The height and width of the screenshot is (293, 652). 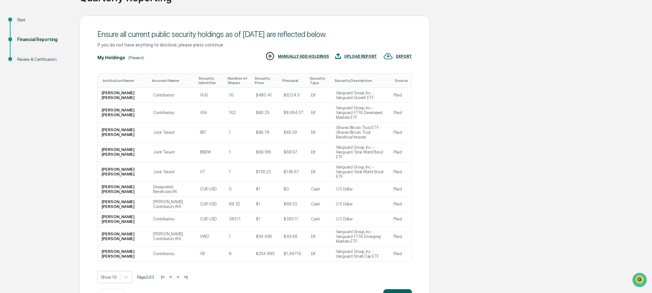 What do you see at coordinates (266, 152) in the screenshot?
I see `td: $69.555` at bounding box center [266, 152].